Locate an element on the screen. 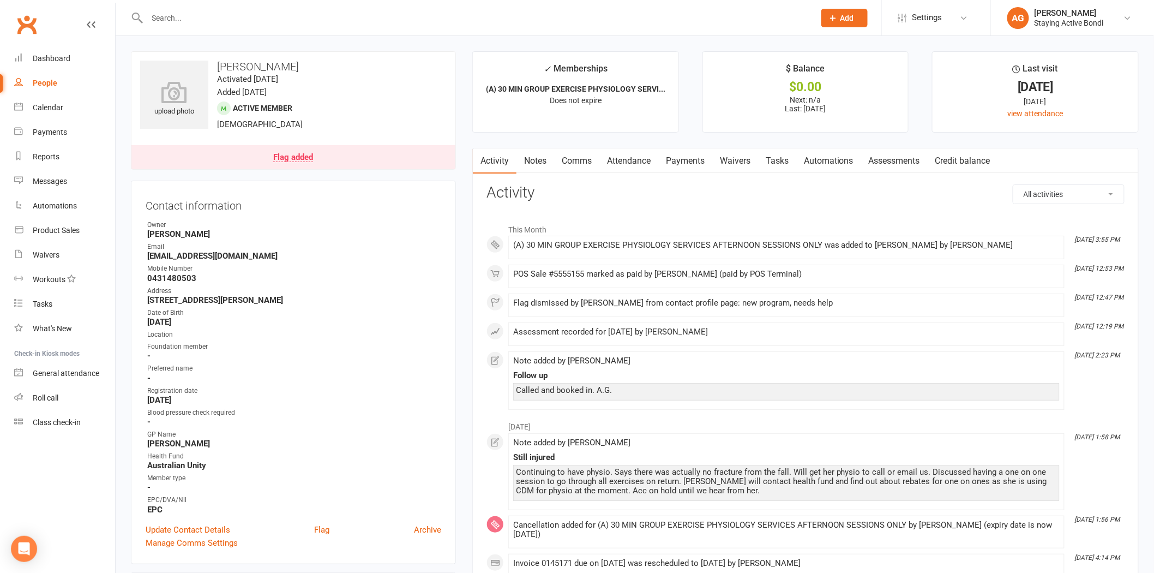  a: Product Sales is located at coordinates (64, 230).